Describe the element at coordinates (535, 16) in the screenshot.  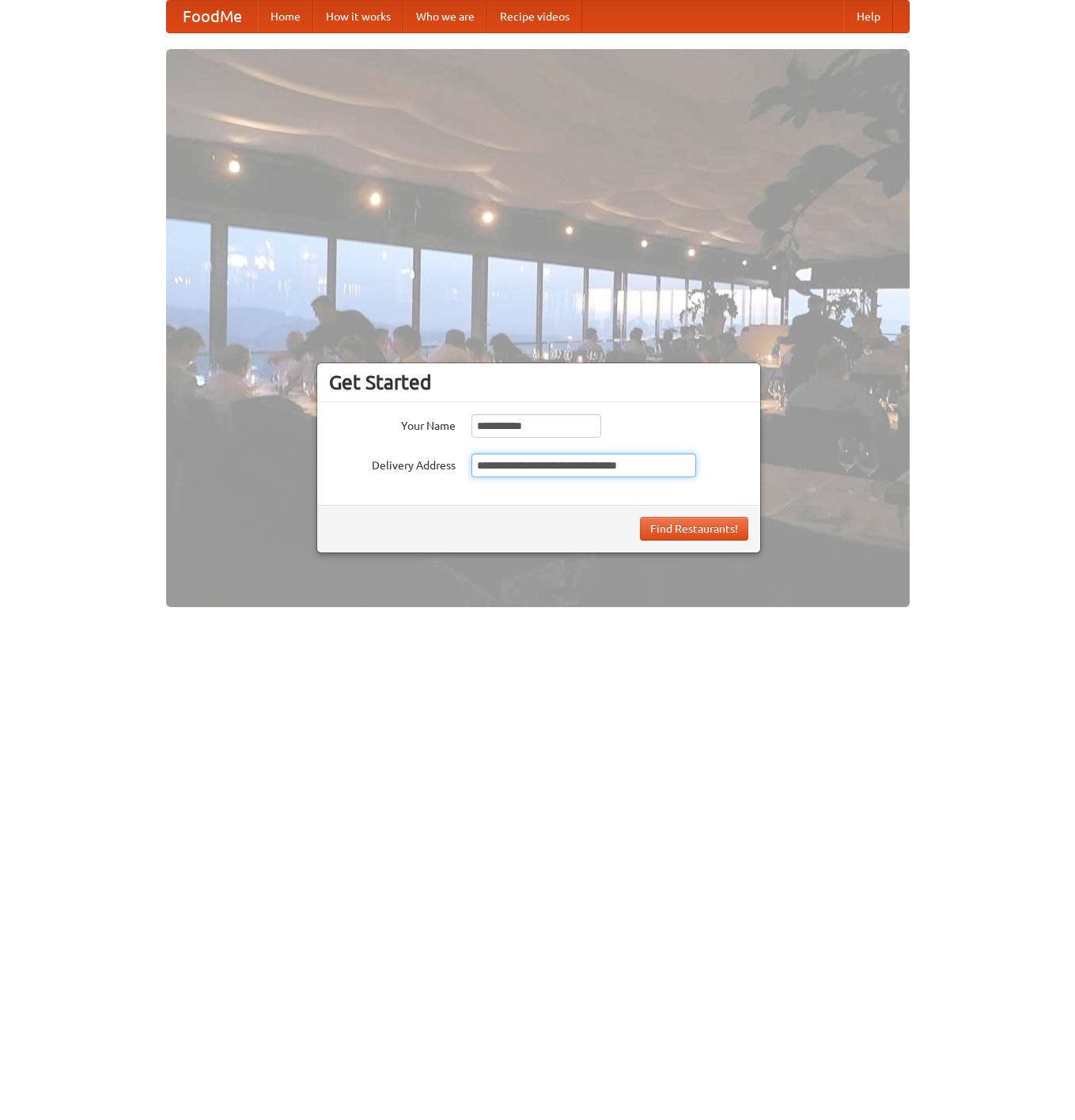
I see `a: Recipe videos` at that location.